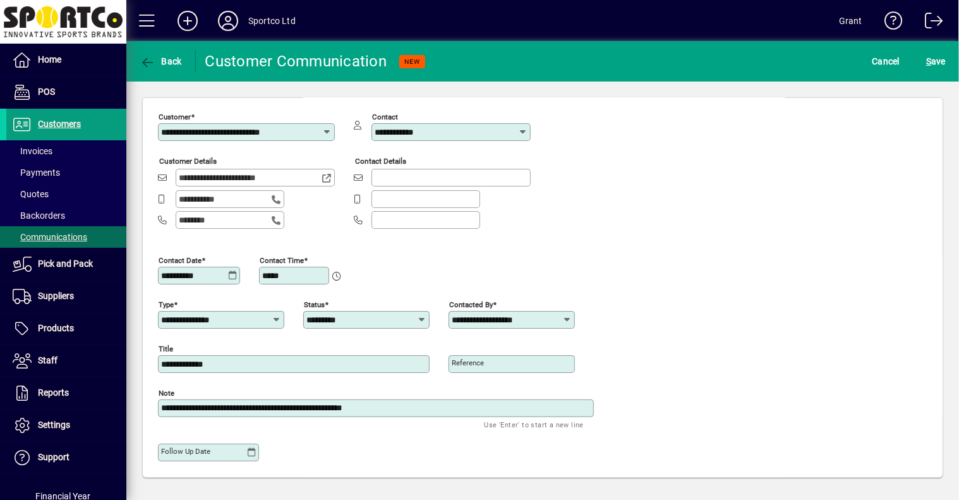 The height and width of the screenshot is (500, 959). What do you see at coordinates (468, 363) in the screenshot?
I see `mat-label: Reference` at bounding box center [468, 363].